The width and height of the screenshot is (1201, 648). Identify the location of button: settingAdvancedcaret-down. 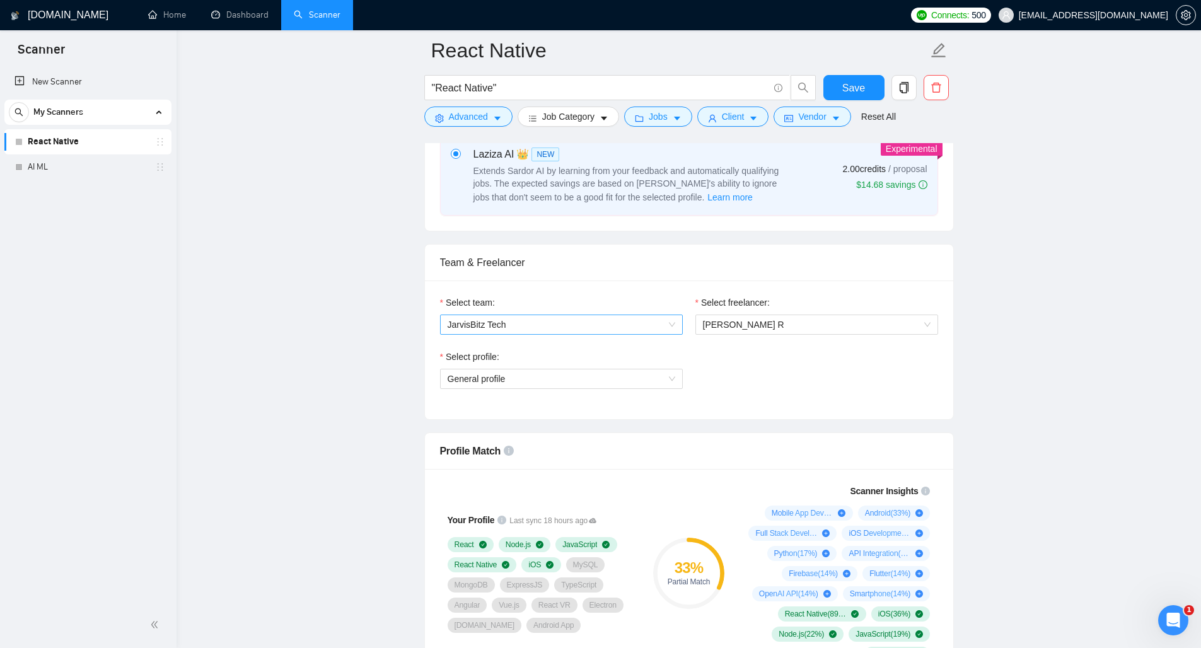
(468, 117).